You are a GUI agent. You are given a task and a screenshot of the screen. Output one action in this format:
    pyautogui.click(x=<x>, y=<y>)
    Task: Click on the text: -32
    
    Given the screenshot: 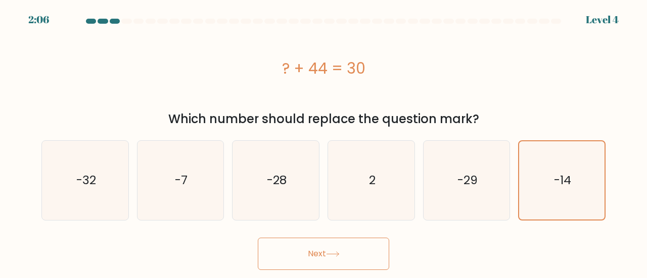 What is the action you would take?
    pyautogui.click(x=85, y=180)
    